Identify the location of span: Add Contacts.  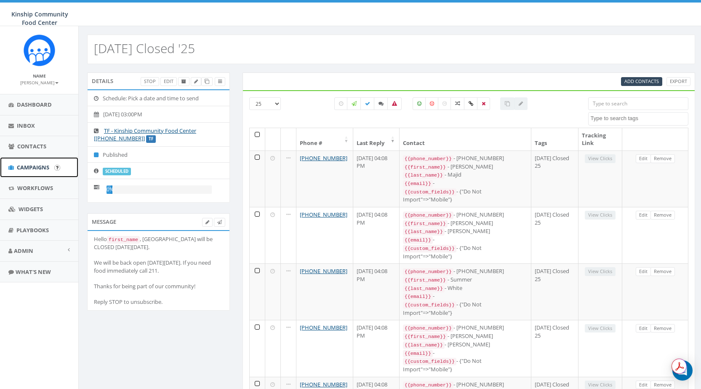
(642, 81).